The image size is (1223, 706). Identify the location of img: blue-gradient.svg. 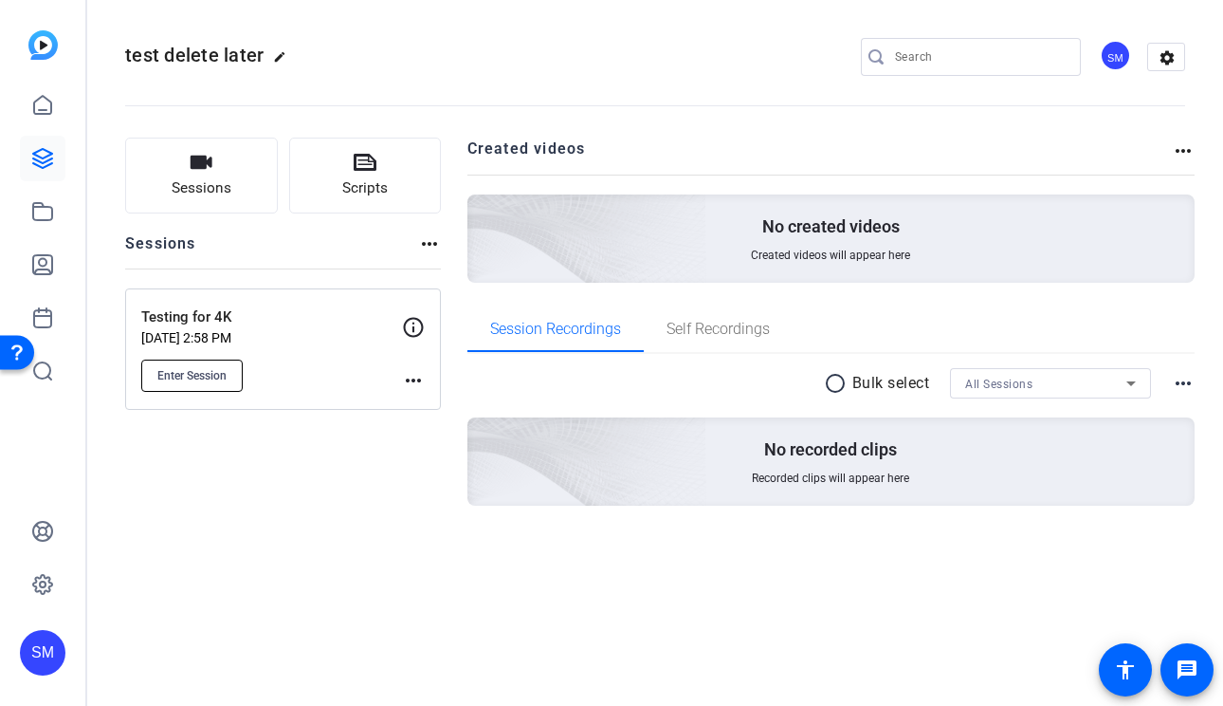
(43, 45).